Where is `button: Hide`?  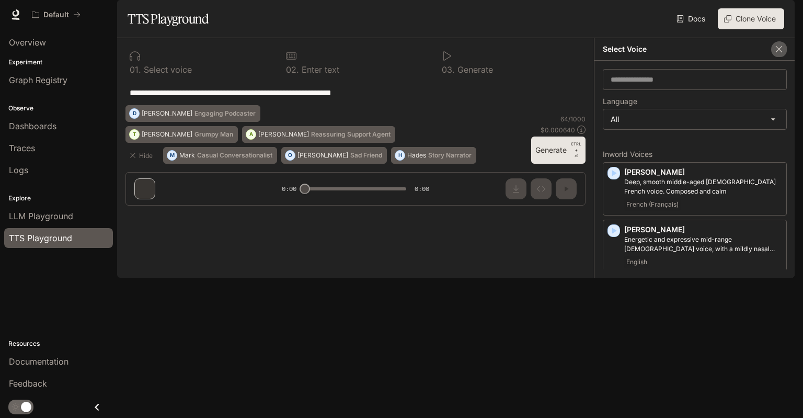
button: Hide is located at coordinates (142, 155).